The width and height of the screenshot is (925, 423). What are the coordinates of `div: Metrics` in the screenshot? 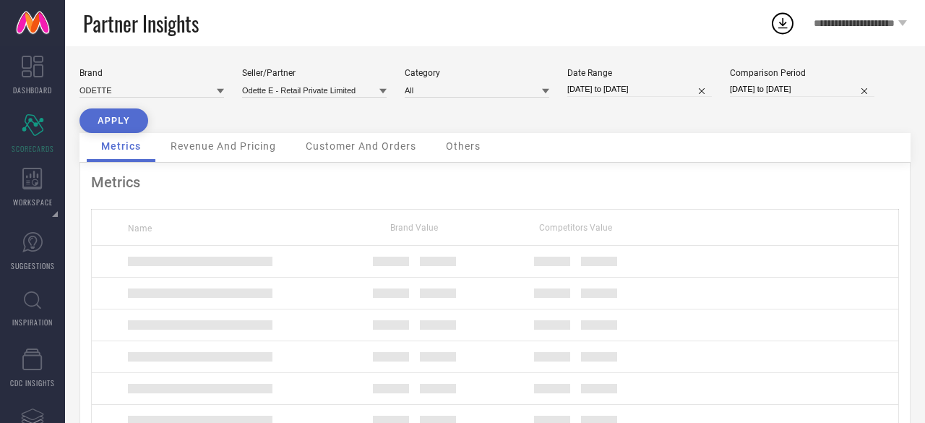 It's located at (495, 182).